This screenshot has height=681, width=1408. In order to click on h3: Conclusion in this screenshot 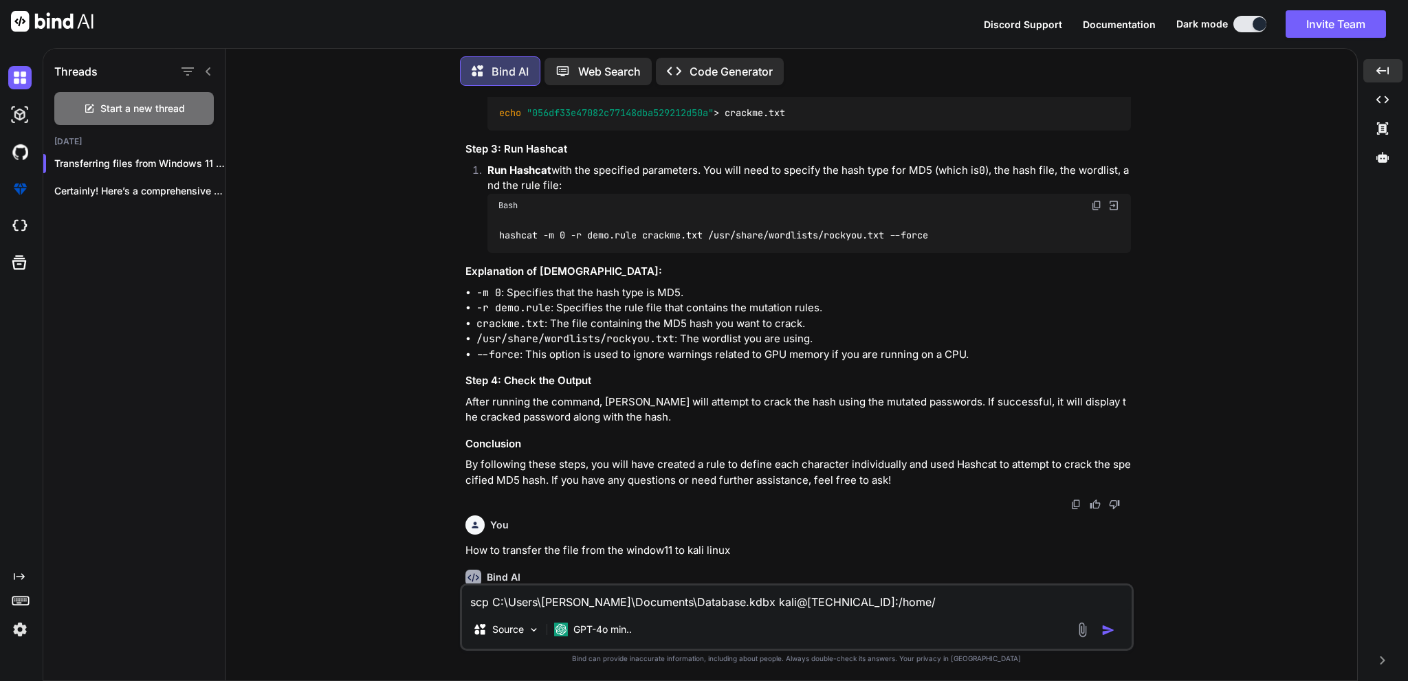, I will do `click(798, 444)`.